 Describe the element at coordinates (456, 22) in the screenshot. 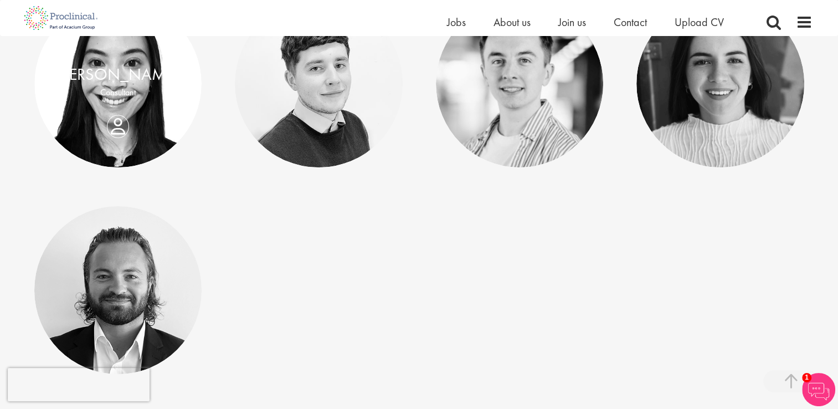

I see `a: Jobs` at that location.